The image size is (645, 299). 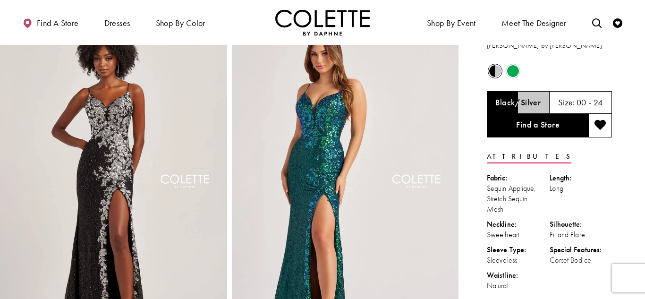 I want to click on div: Product color controls state depends on size chosen, so click(x=549, y=71).